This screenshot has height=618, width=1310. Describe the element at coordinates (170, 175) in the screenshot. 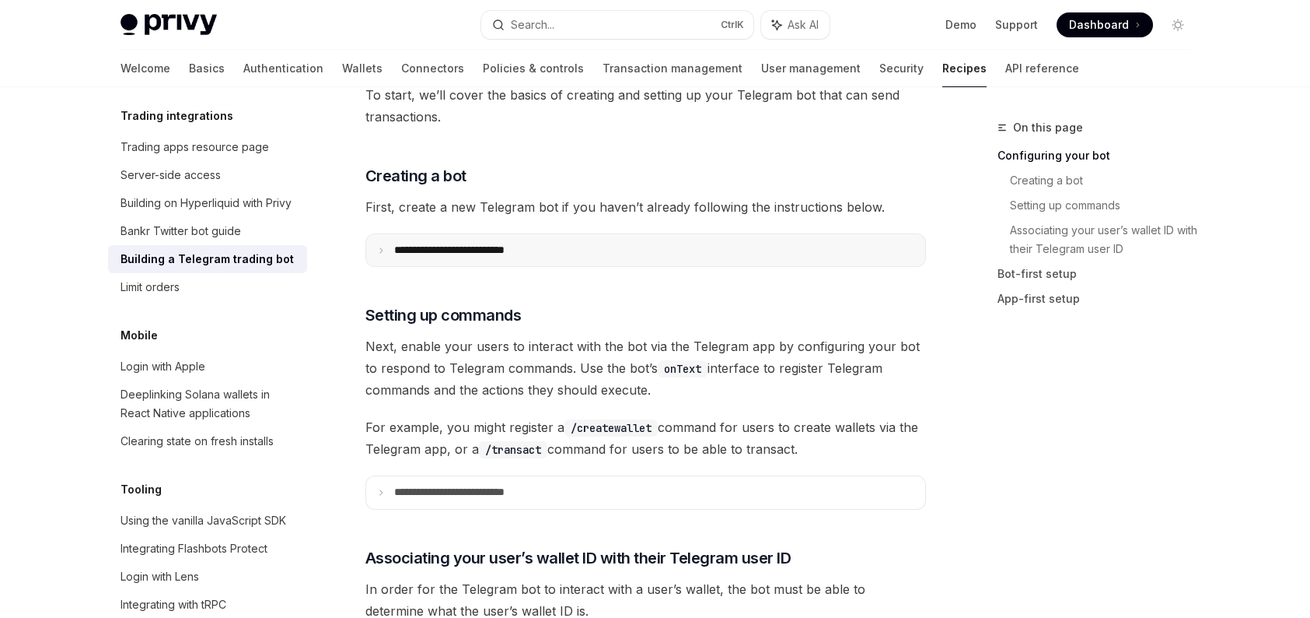

I see `div: Server-side access` at that location.